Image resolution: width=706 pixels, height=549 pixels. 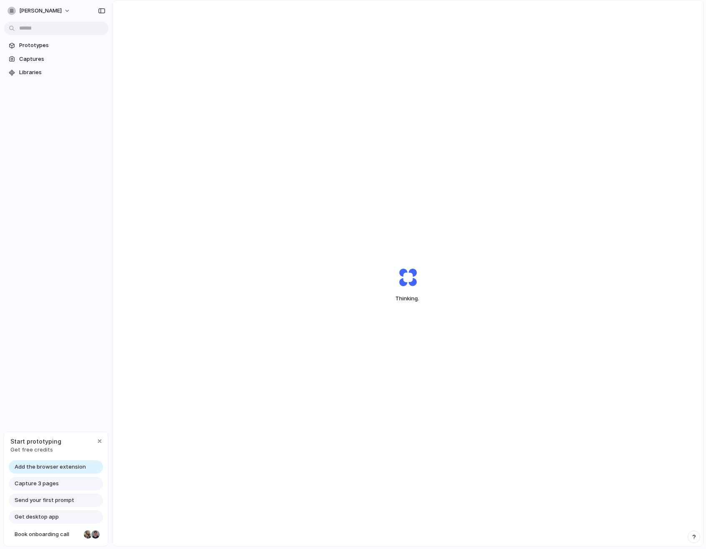 I want to click on span: Get free credits, so click(x=36, y=450).